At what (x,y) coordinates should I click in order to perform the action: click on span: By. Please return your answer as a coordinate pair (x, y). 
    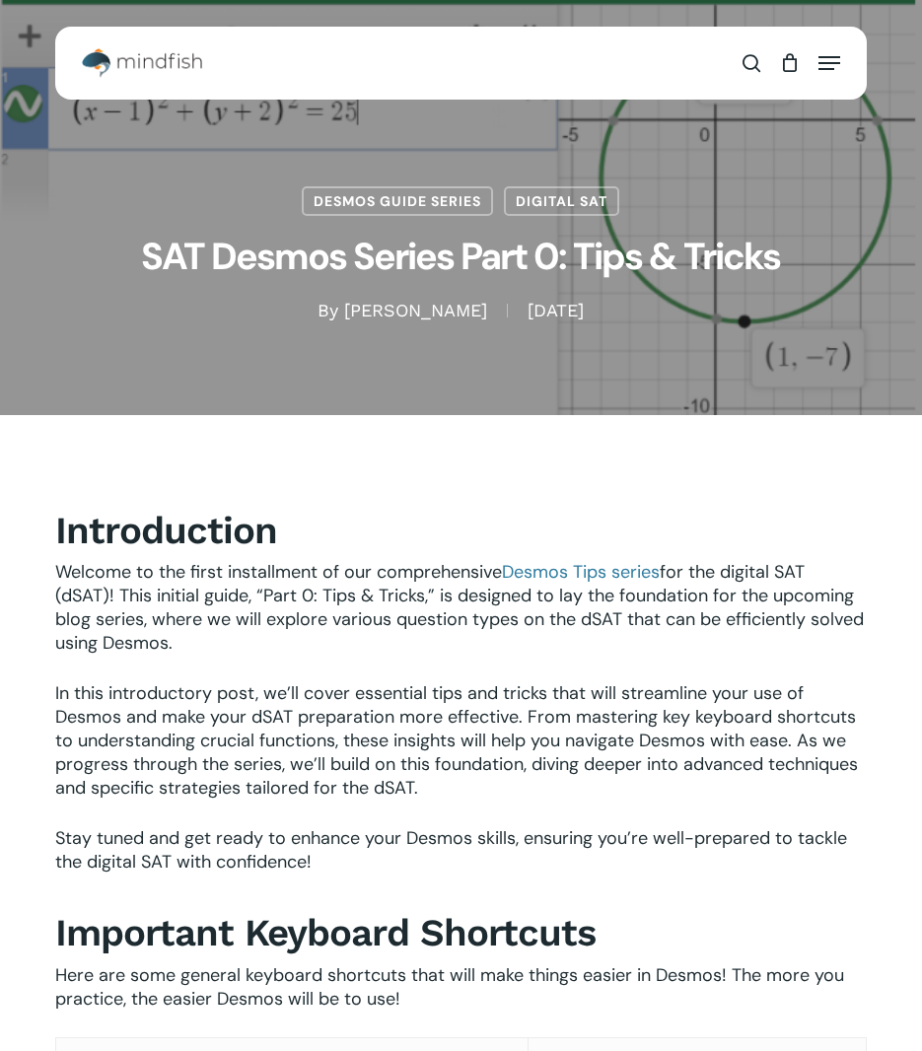
    Looking at the image, I should click on (327, 311).